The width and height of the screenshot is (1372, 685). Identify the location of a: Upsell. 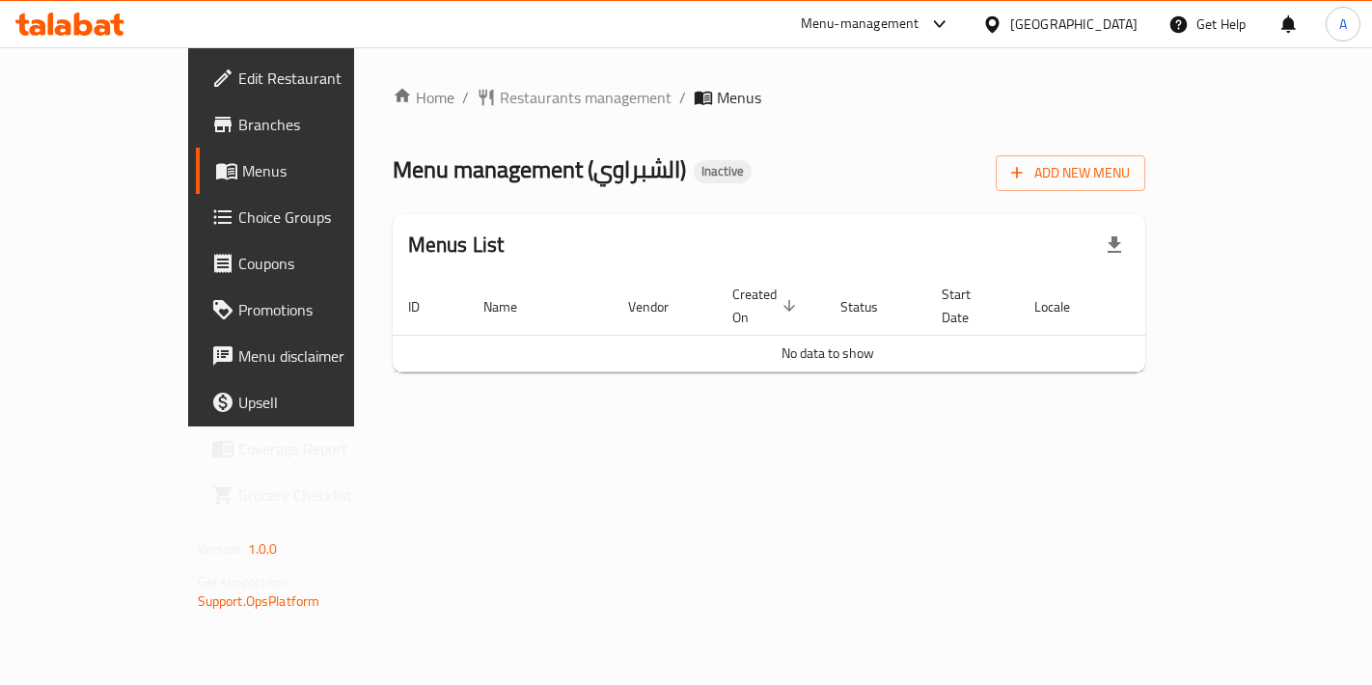
(306, 402).